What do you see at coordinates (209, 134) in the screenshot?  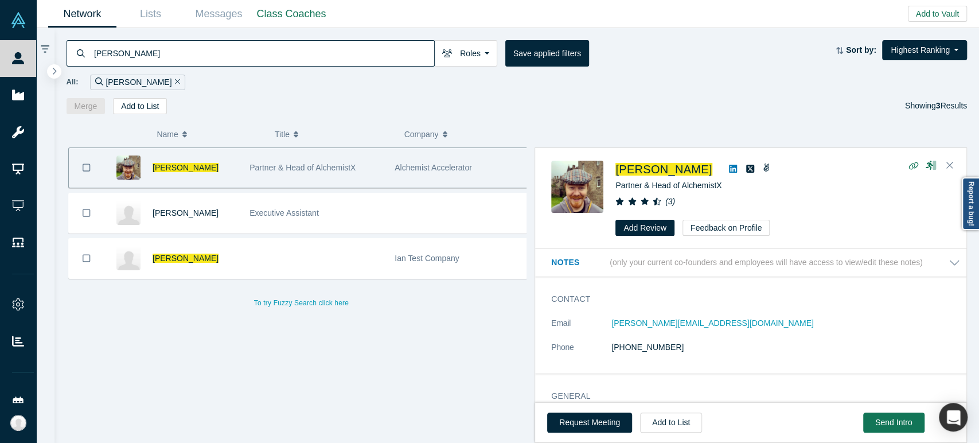 I see `button: Name` at bounding box center [209, 134].